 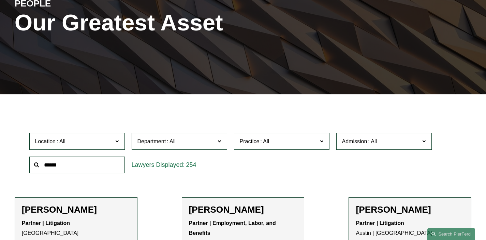 I want to click on span: Practice, so click(x=250, y=141).